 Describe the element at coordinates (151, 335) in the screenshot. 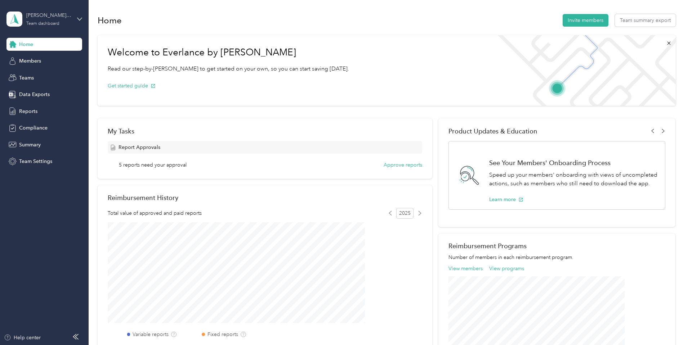

I see `label: Variable reports` at that location.